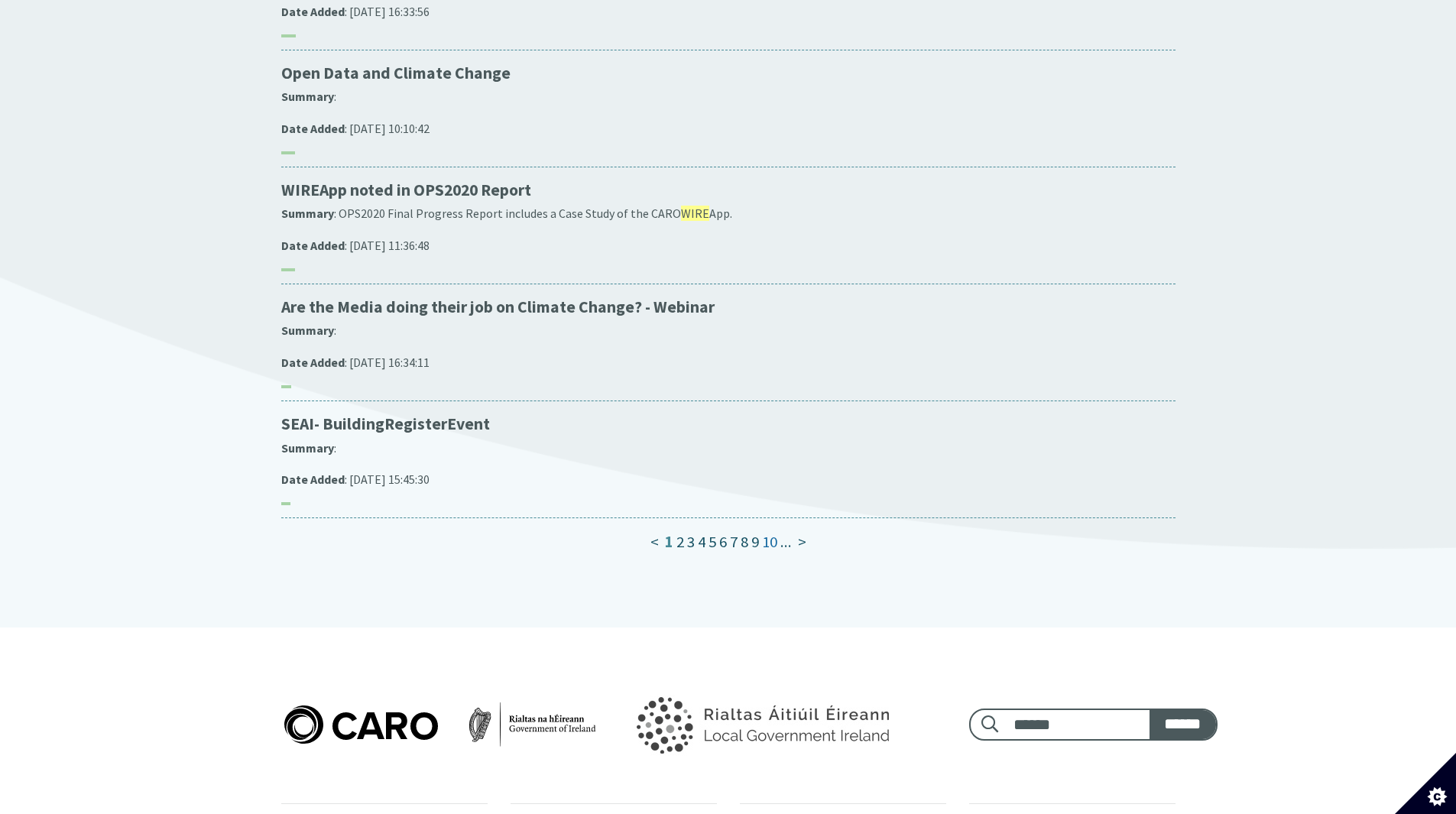  What do you see at coordinates (734, 542) in the screenshot?
I see `a: 7` at bounding box center [734, 542].